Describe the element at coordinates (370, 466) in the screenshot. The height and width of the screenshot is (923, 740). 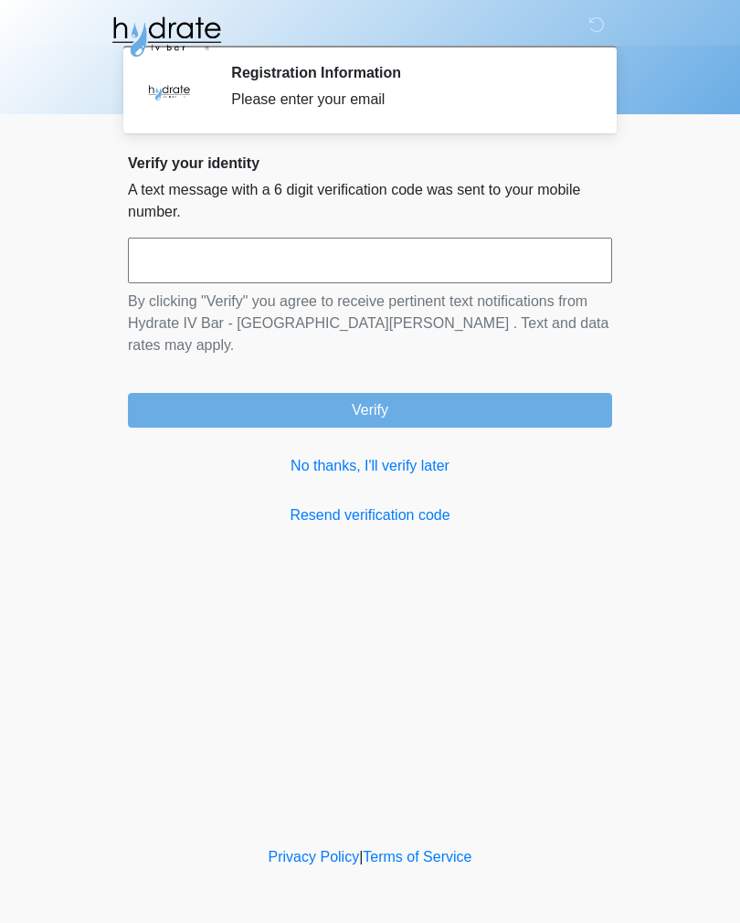
I see `a: No thanks, I'll verify later` at that location.